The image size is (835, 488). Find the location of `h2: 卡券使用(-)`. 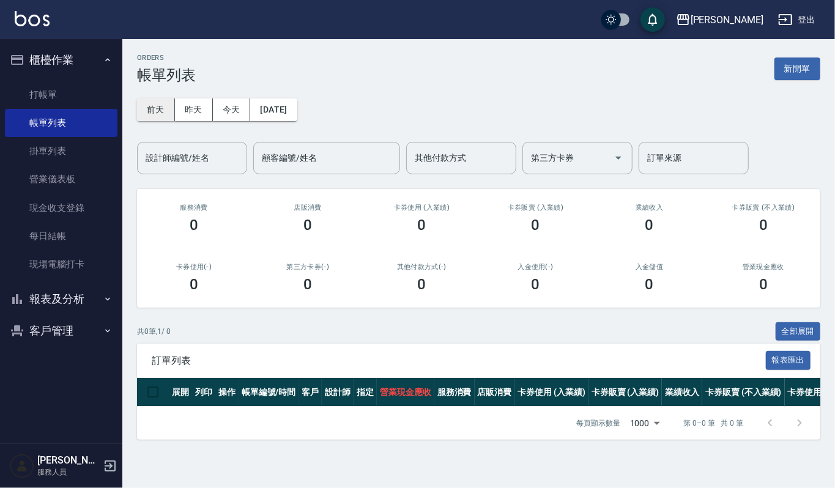

h2: 卡券使用(-) is located at coordinates (194, 267).